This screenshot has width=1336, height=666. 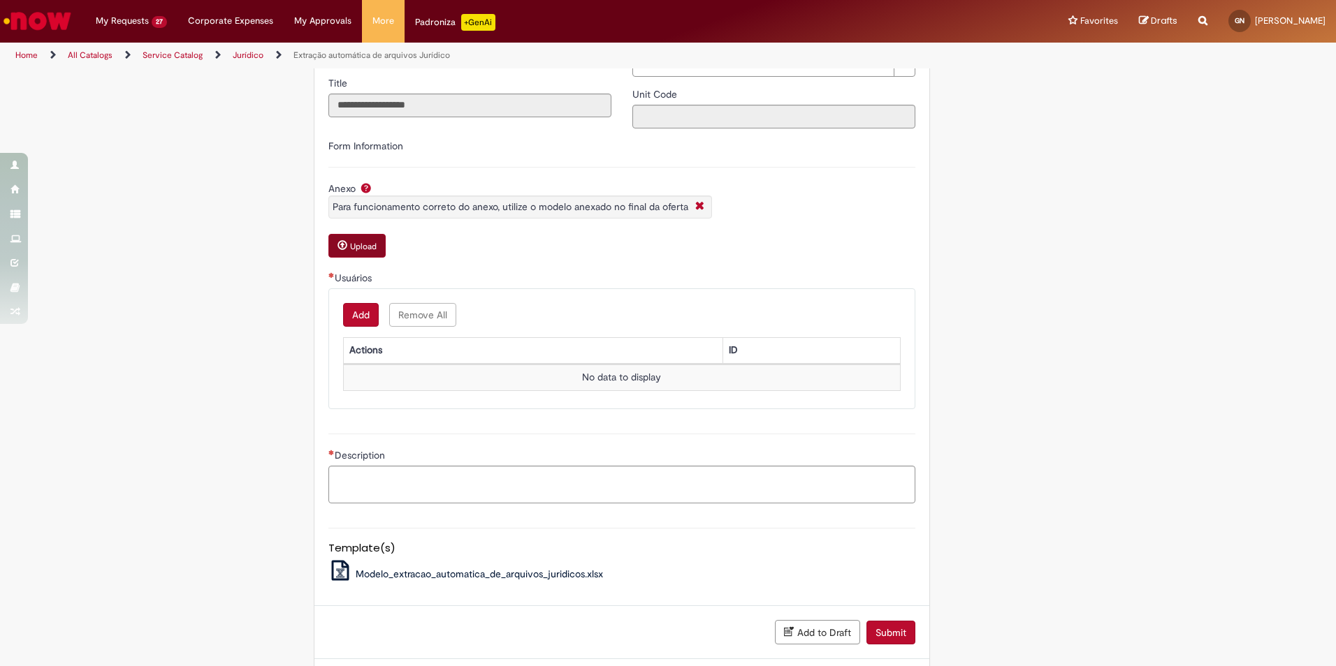 I want to click on img: ServiceNow, so click(x=37, y=21).